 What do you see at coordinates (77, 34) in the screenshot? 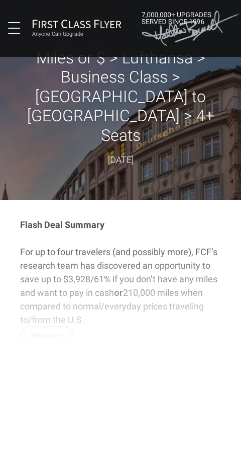
I see `small: Anyone Can Upgrade` at bounding box center [77, 34].